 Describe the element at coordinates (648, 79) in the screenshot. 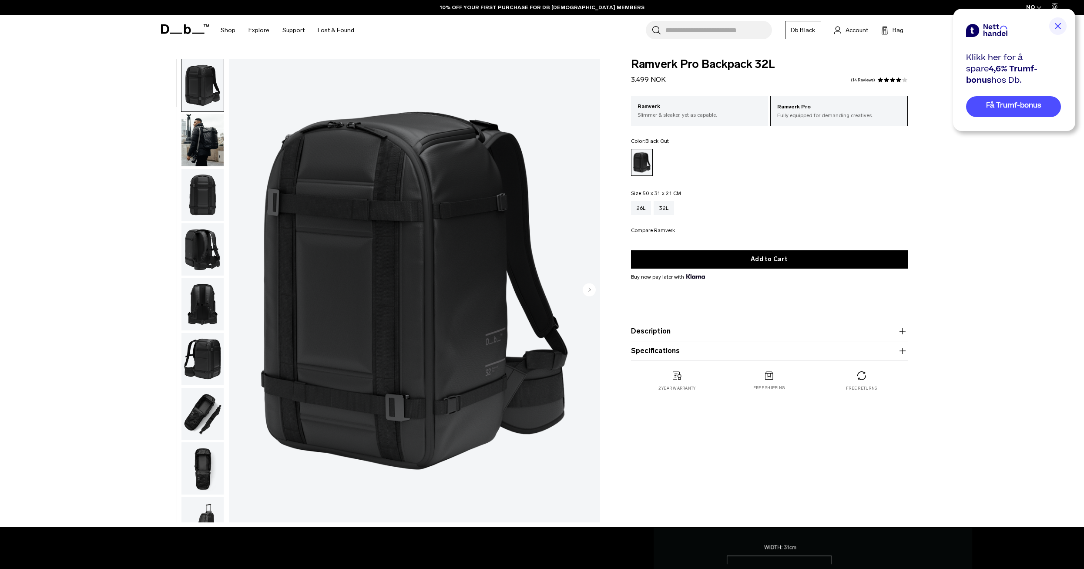

I see `span: 3.499 NOK` at that location.